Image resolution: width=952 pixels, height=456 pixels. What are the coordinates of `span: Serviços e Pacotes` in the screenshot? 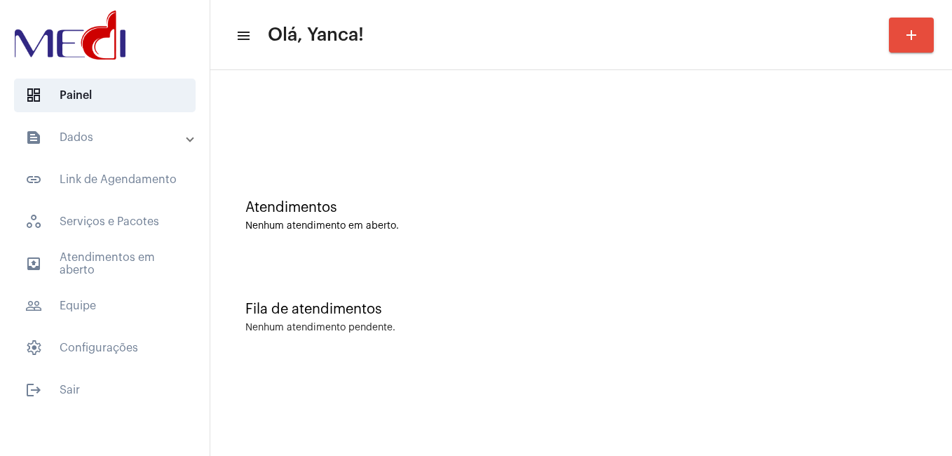 It's located at (104, 221).